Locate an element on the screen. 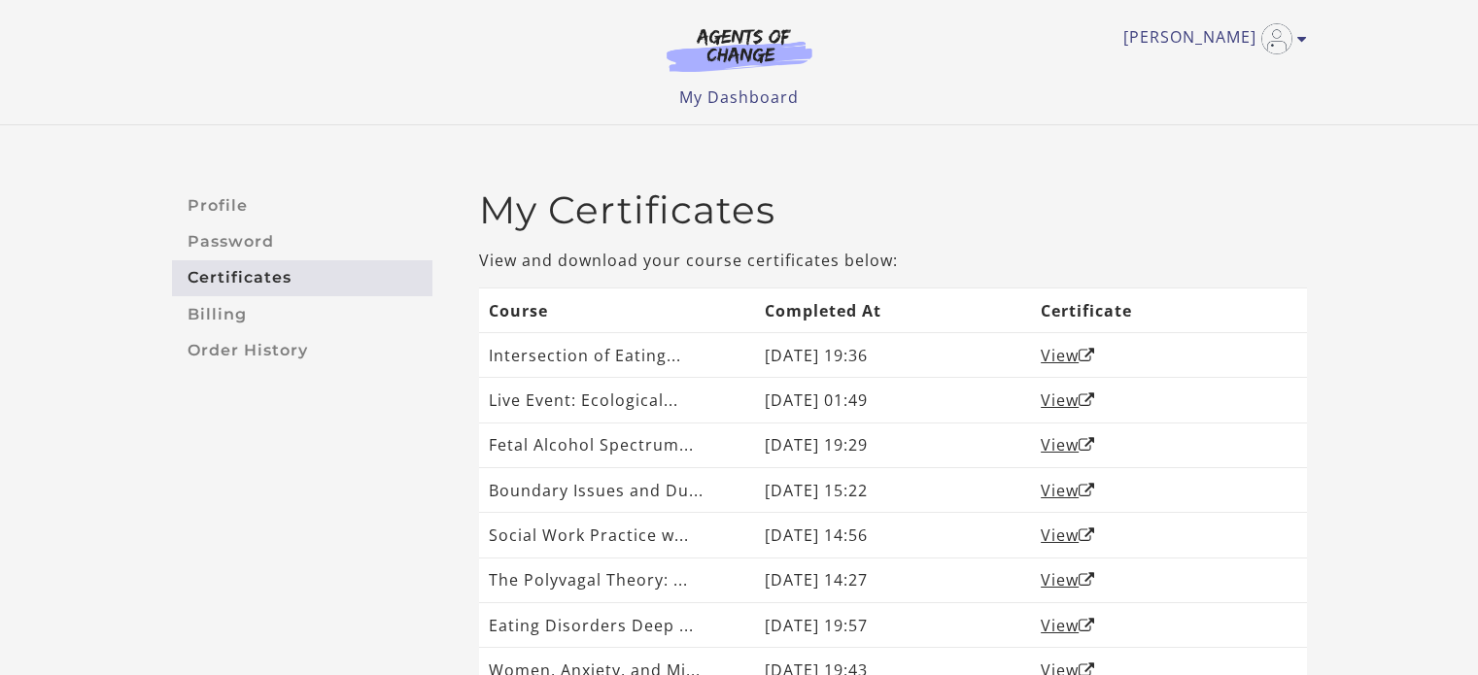 The height and width of the screenshot is (675, 1478). td: Eating Disorders Deep ... is located at coordinates (617, 626).